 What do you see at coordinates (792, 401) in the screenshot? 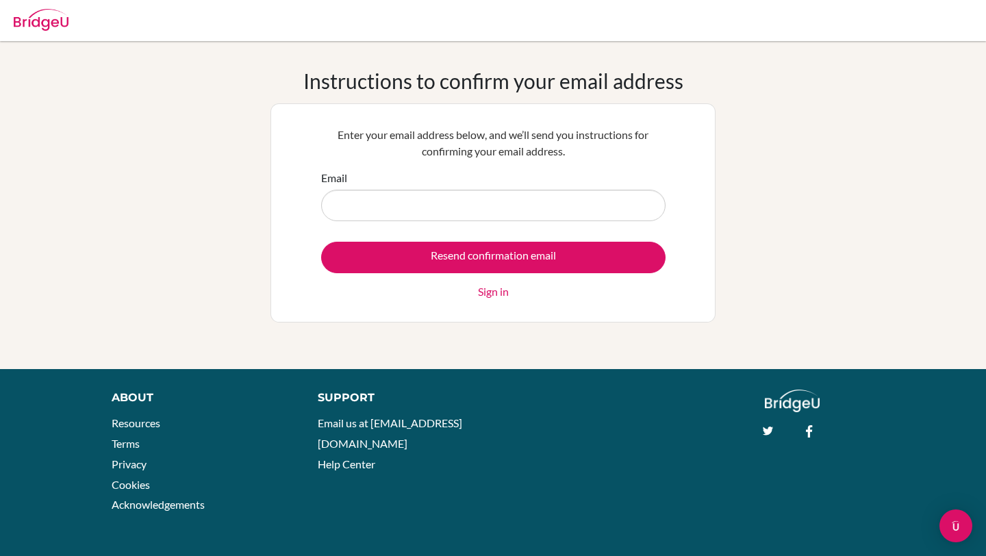
I see `img: logo_white@2x-f4f0deed5e89b7ecb1c2cc34c3e3d731f90f0f143d5ea2071677605dd97b5244.png` at bounding box center [792, 401].